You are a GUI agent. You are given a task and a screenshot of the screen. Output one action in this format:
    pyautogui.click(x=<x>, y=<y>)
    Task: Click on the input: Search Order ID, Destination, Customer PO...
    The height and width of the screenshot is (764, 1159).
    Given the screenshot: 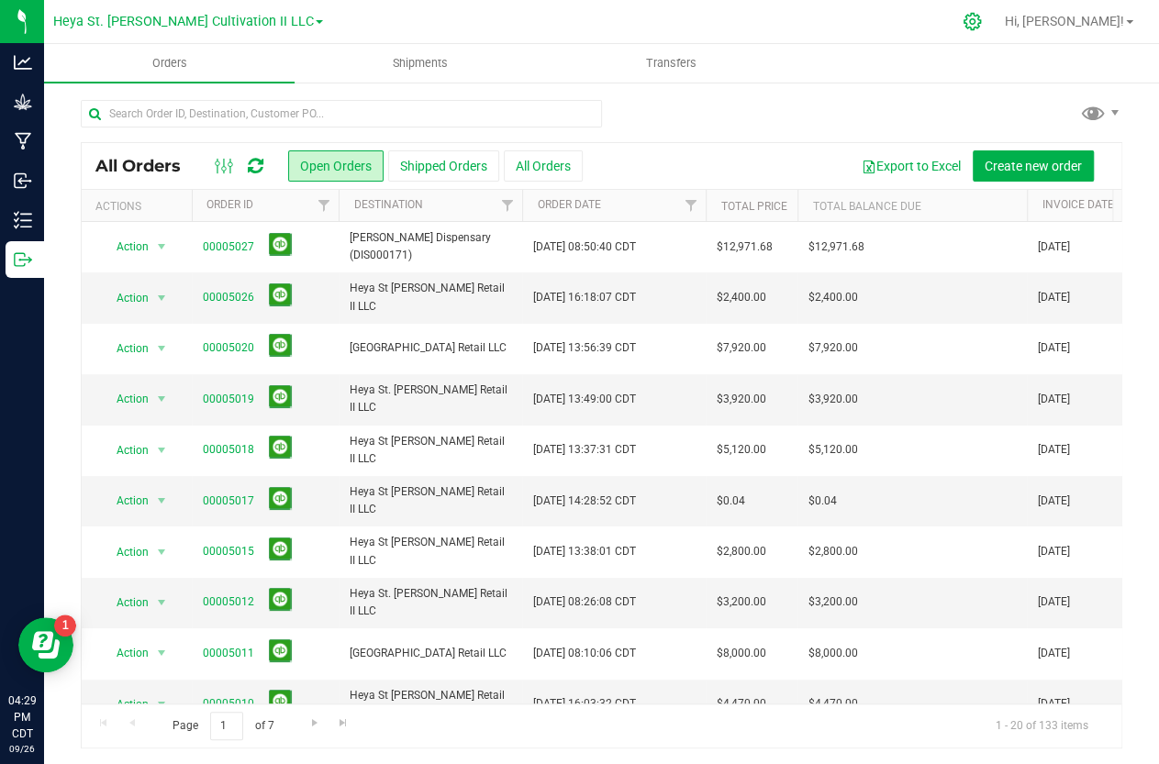 What is the action you would take?
    pyautogui.click(x=341, y=114)
    